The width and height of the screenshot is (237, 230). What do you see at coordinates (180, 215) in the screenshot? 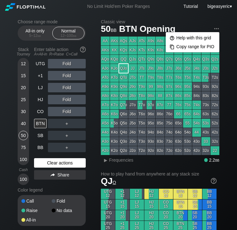
I see `div: BTN 20` at bounding box center [180, 215].